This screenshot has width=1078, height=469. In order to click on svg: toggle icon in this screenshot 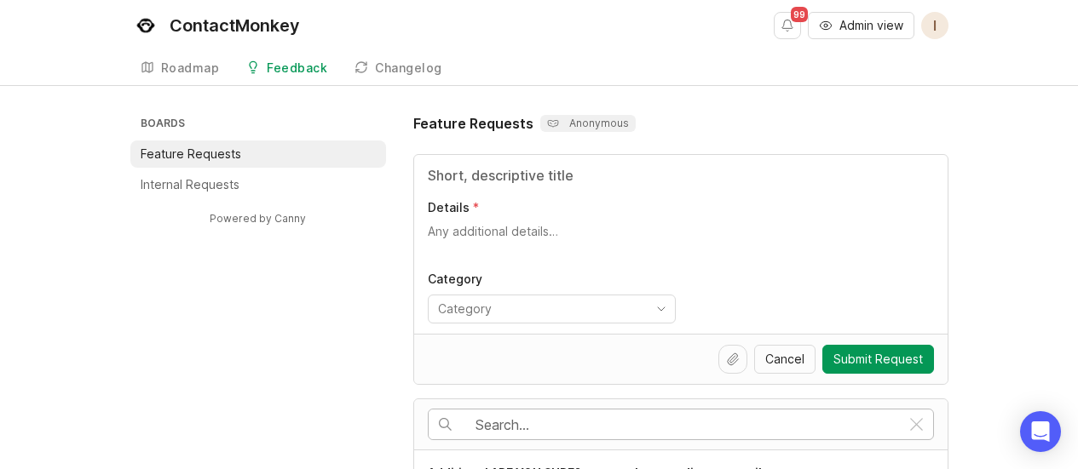, I will do `click(661, 309)`.